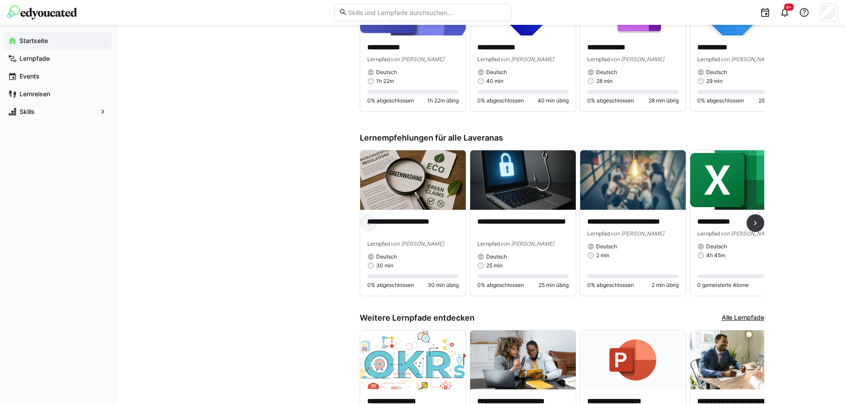 The width and height of the screenshot is (845, 404). I want to click on span: 25 min übrig, so click(553, 285).